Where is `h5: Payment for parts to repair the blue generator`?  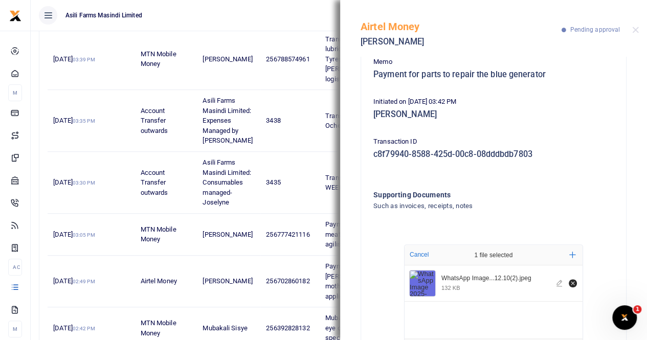
h5: Payment for parts to repair the blue generator is located at coordinates (494, 75).